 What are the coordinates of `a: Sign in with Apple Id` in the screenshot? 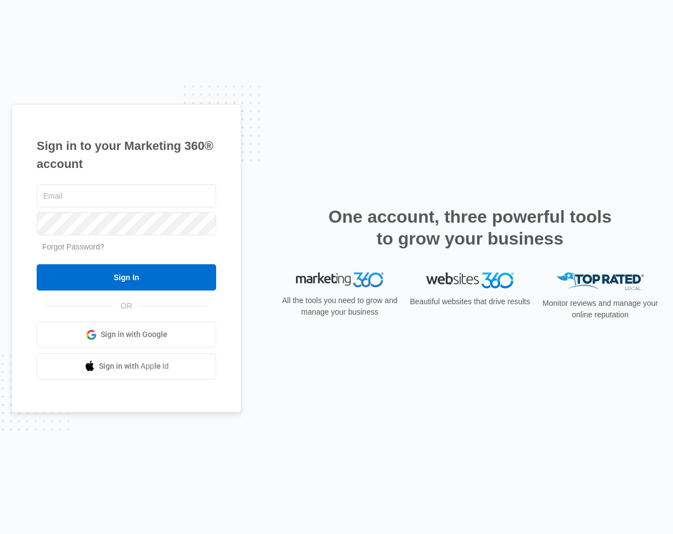 It's located at (126, 367).